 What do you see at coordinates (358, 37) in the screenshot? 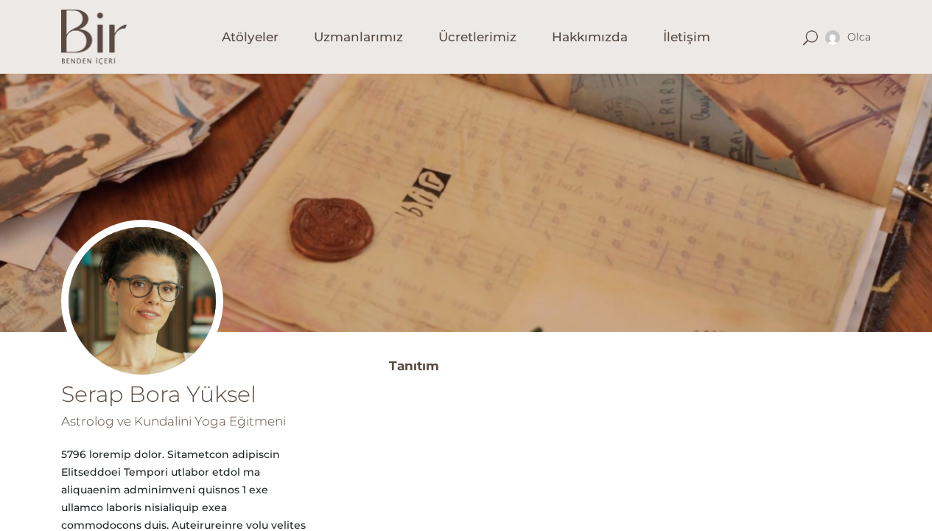
I see `span: Uzmanlarımız` at bounding box center [358, 37].